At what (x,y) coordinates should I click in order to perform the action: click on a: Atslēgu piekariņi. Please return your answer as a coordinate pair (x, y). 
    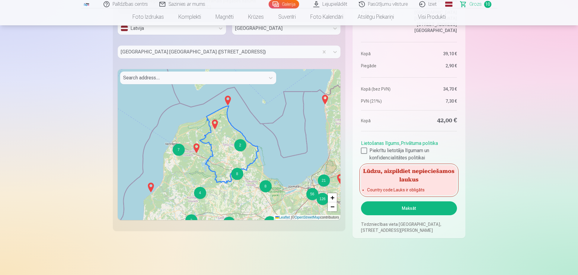
    Looking at the image, I should click on (376, 17).